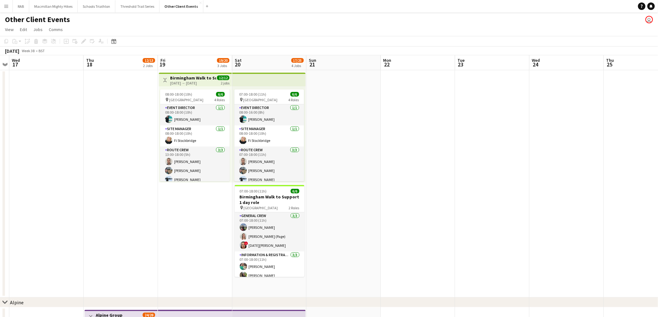 Image resolution: width=658 pixels, height=317 pixels. I want to click on span: 20, so click(237, 64).